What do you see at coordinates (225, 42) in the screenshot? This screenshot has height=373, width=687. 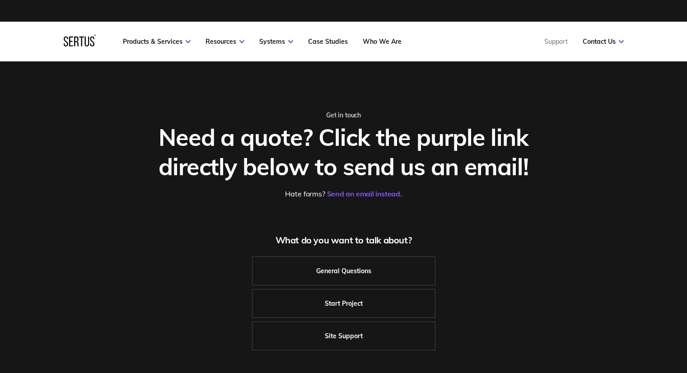 I see `a: Resources` at bounding box center [225, 42].